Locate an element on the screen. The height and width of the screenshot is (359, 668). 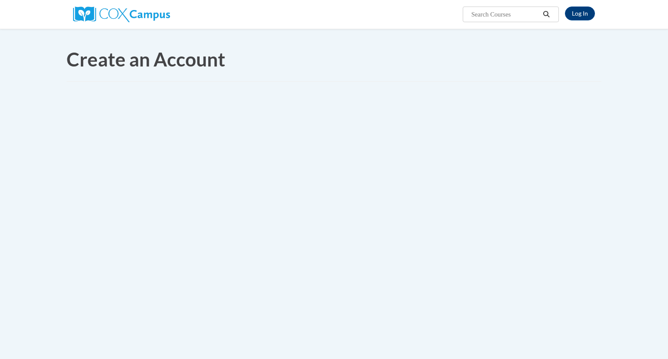
a: Cox Campus is located at coordinates (121, 13).